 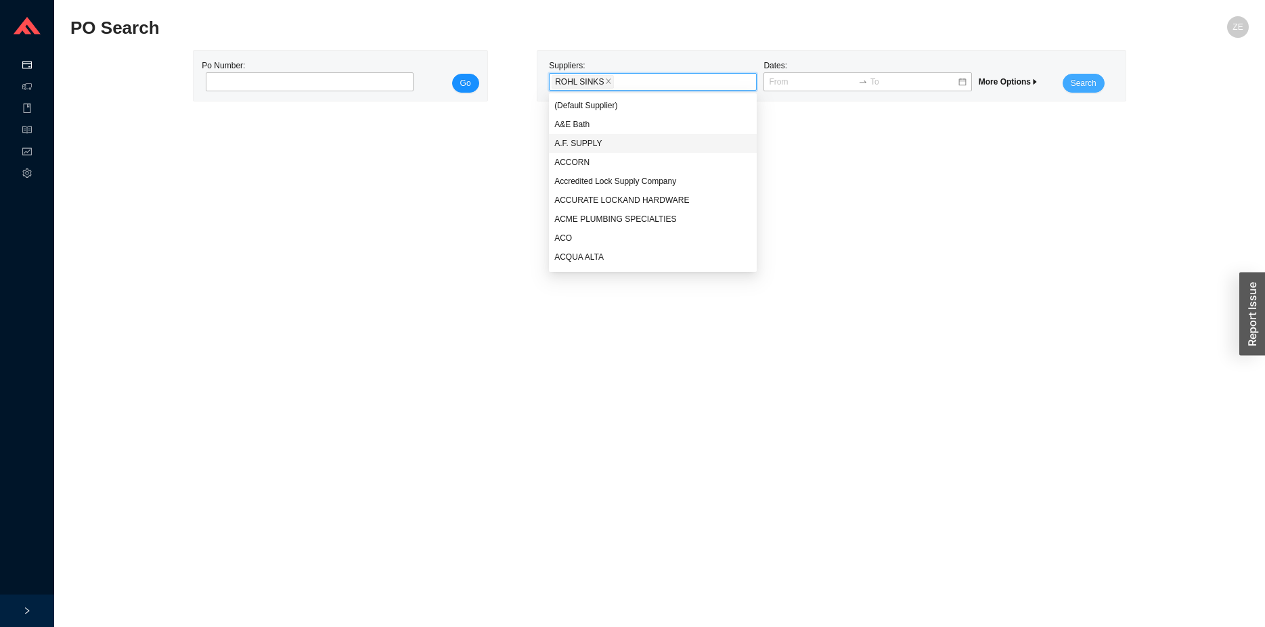 I want to click on span: to, so click(x=863, y=82).